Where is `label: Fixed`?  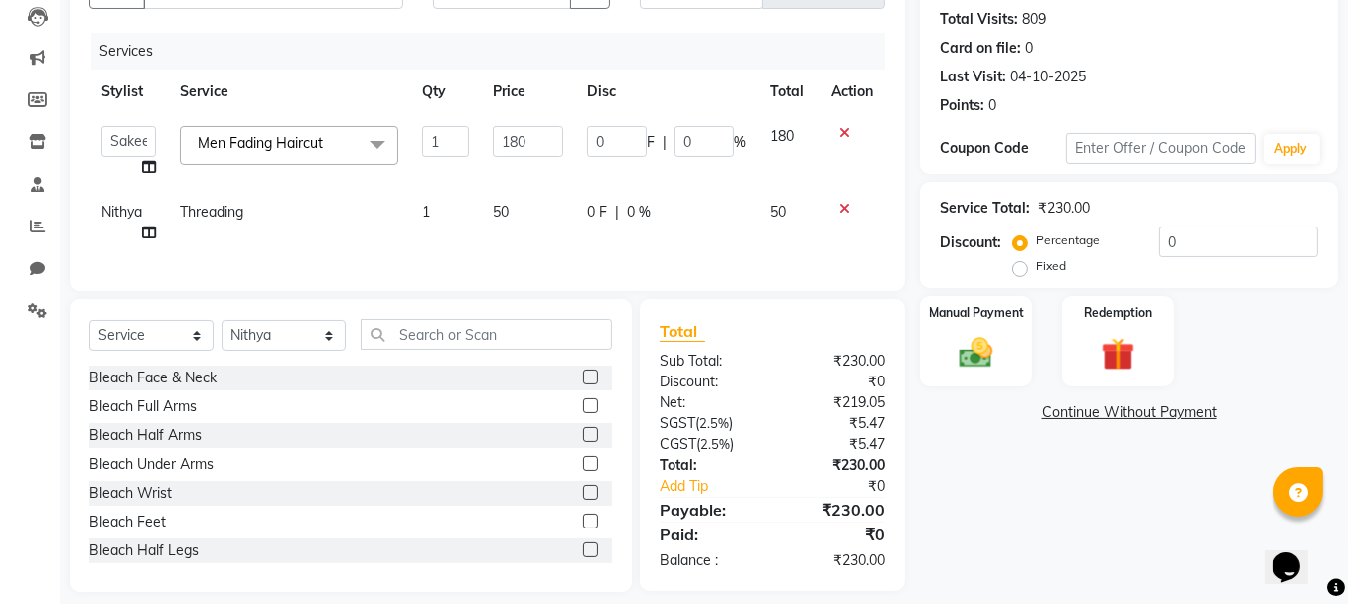 label: Fixed is located at coordinates (1051, 266).